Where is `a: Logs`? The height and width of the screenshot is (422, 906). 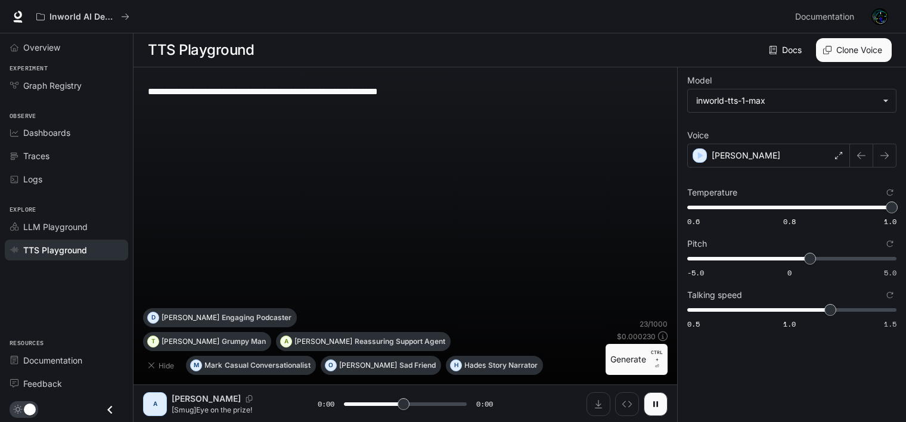 a: Logs is located at coordinates (66, 179).